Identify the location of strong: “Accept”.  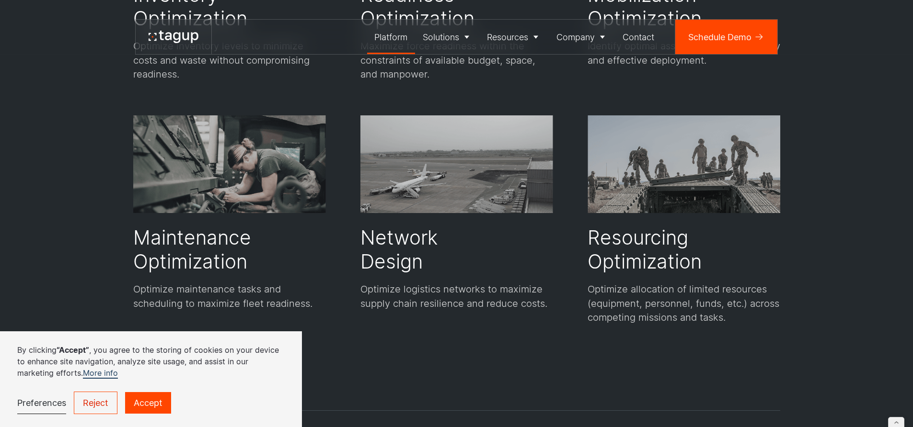
(73, 350).